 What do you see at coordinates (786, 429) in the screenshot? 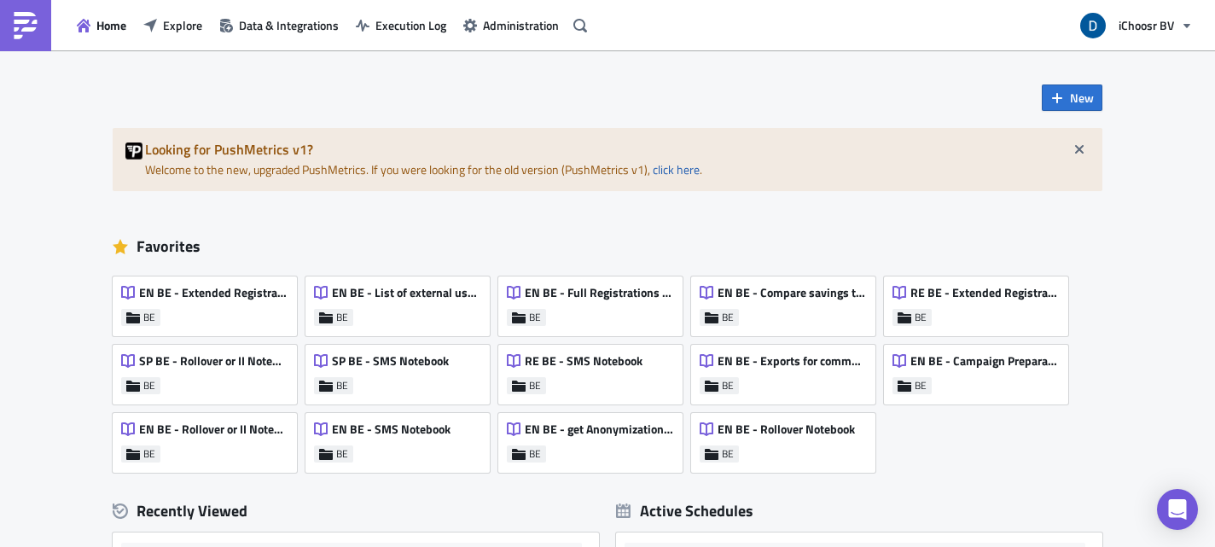
I see `span: EN BE - Rollover Notebook` at bounding box center [786, 429].